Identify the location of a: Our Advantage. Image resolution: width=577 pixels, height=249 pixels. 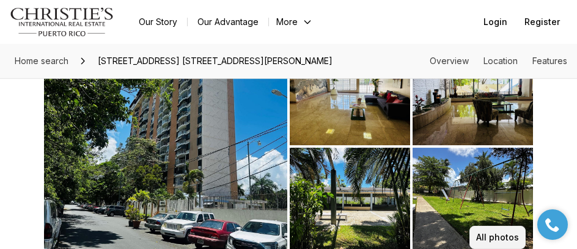
(228, 22).